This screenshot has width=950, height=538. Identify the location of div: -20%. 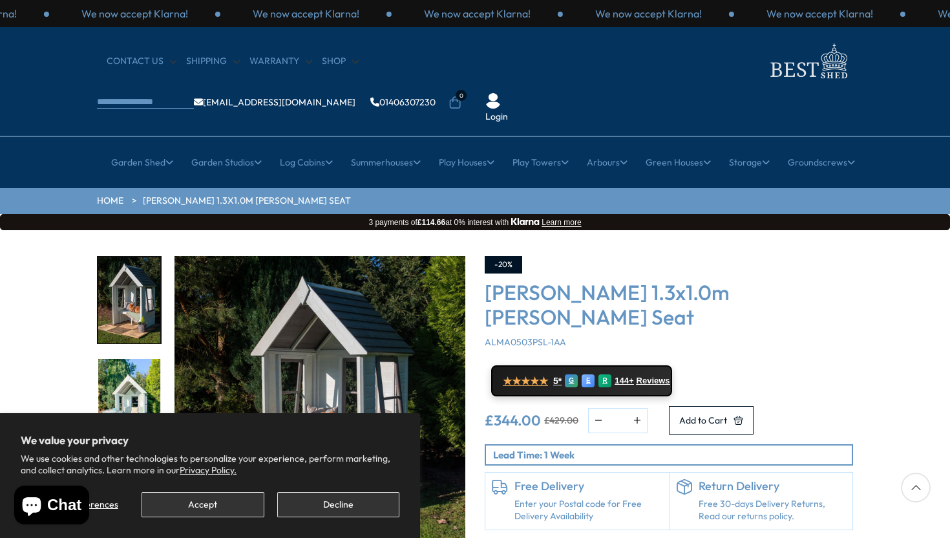
(503, 264).